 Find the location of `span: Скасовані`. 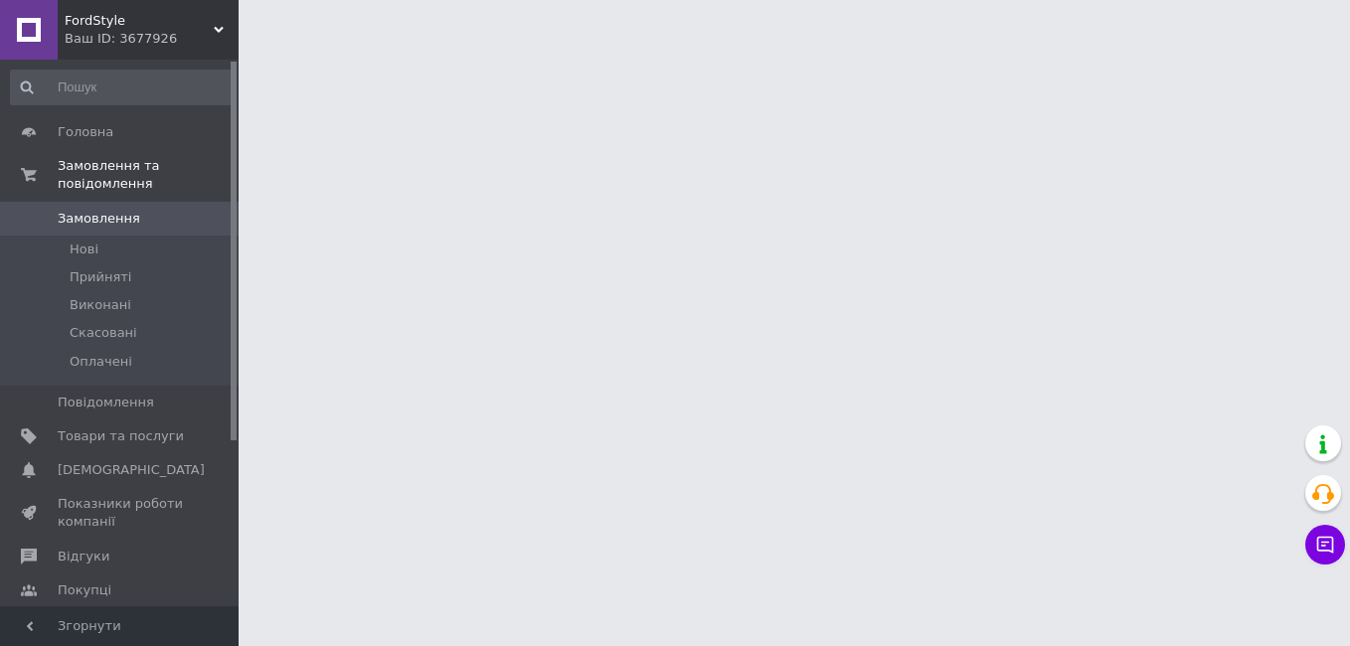

span: Скасовані is located at coordinates (103, 333).